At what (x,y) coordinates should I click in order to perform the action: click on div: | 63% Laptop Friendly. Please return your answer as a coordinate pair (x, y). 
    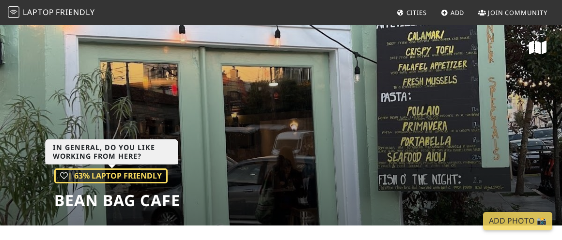
    Looking at the image, I should click on (111, 176).